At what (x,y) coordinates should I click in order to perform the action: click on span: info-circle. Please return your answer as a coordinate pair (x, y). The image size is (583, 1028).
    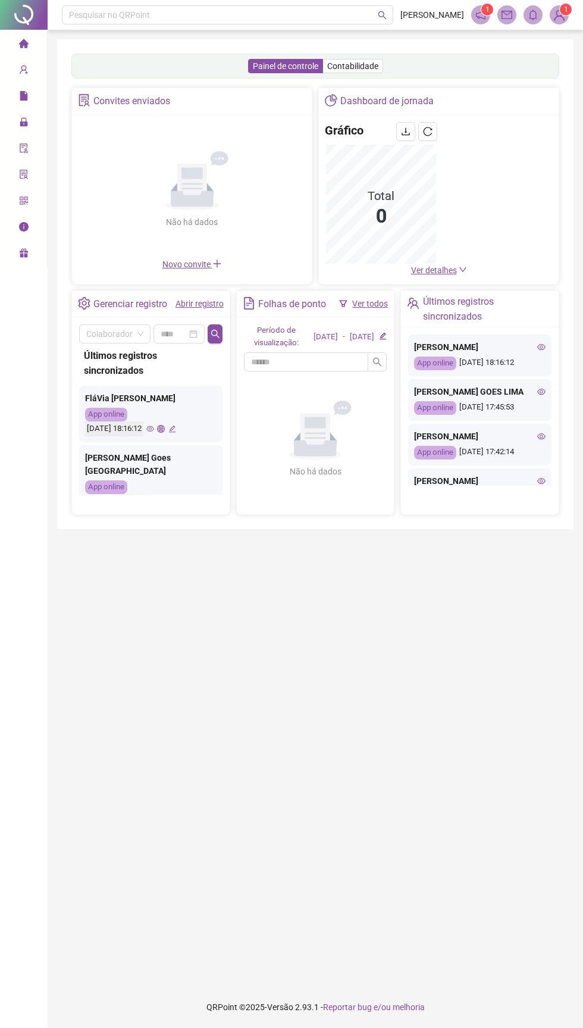
    Looking at the image, I should click on (24, 229).